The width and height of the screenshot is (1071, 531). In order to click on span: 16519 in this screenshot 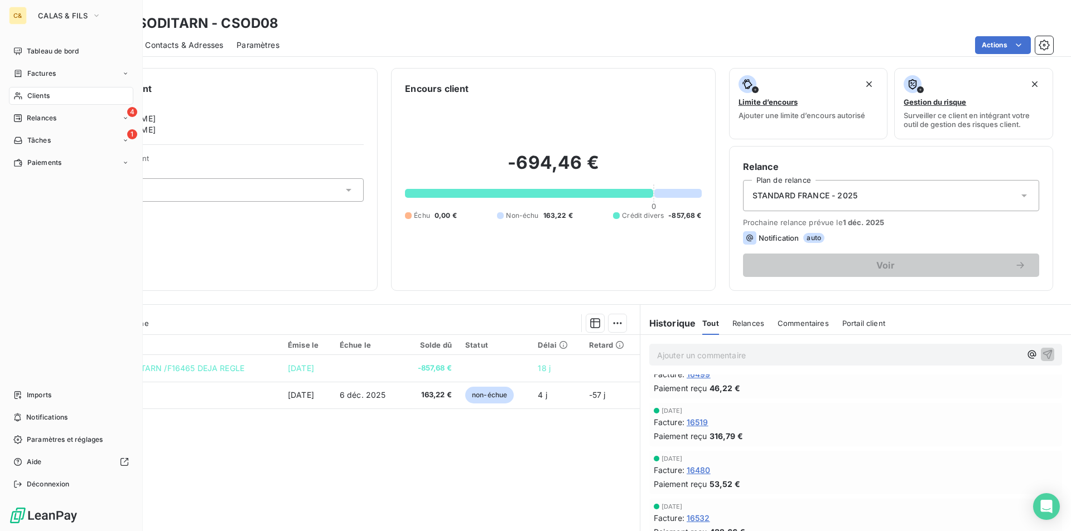, I will do `click(697, 422)`.